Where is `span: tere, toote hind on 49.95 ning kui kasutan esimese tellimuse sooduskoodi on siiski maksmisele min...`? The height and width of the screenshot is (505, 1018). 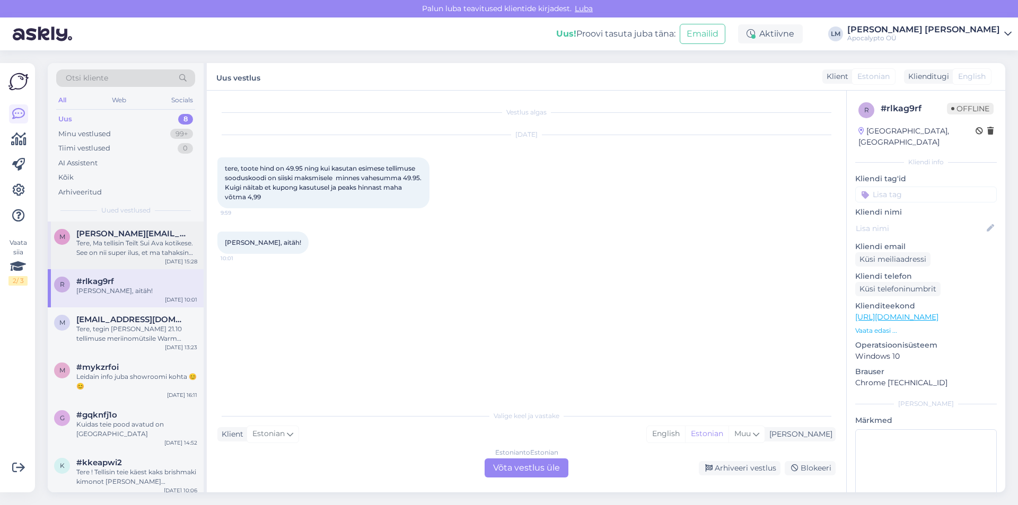 span: tere, toote hind on 49.95 ning kui kasutan esimese tellimuse sooduskoodi on siiski maksmisele min... is located at coordinates (324, 182).